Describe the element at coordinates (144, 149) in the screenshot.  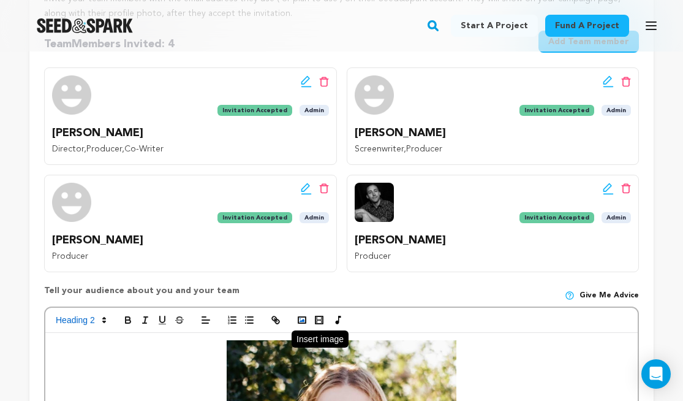
I see `span: Co-Writer` at that location.